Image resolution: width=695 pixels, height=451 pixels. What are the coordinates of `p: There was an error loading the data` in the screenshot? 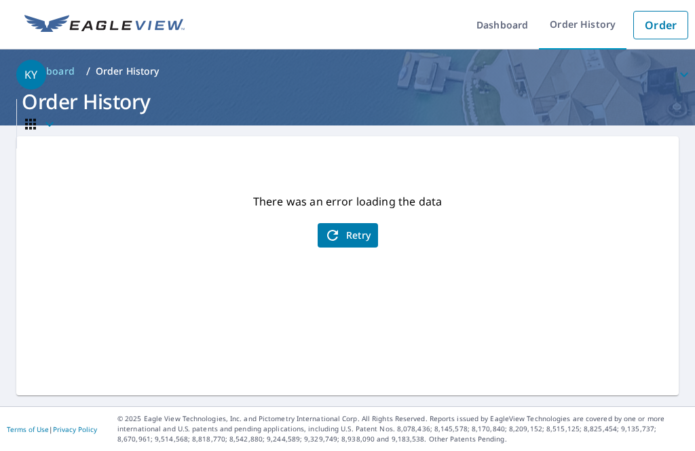 It's located at (347, 201).